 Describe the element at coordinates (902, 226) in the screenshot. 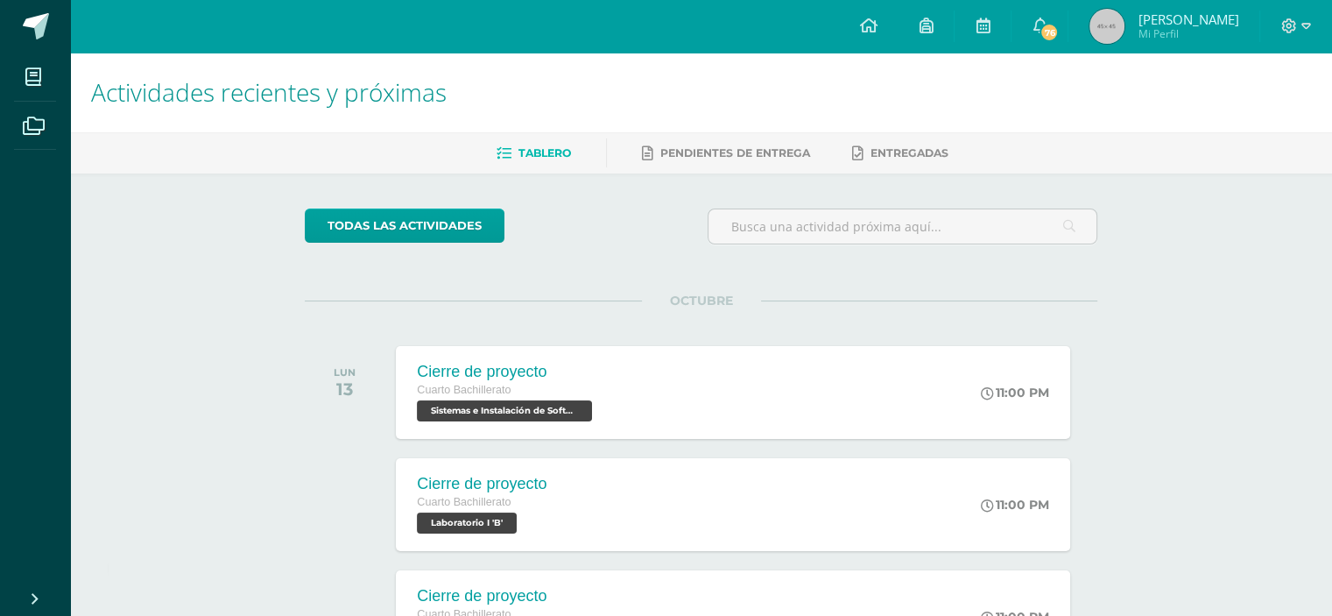

I see `input: Busca una actividad próxima aquí...` at that location.